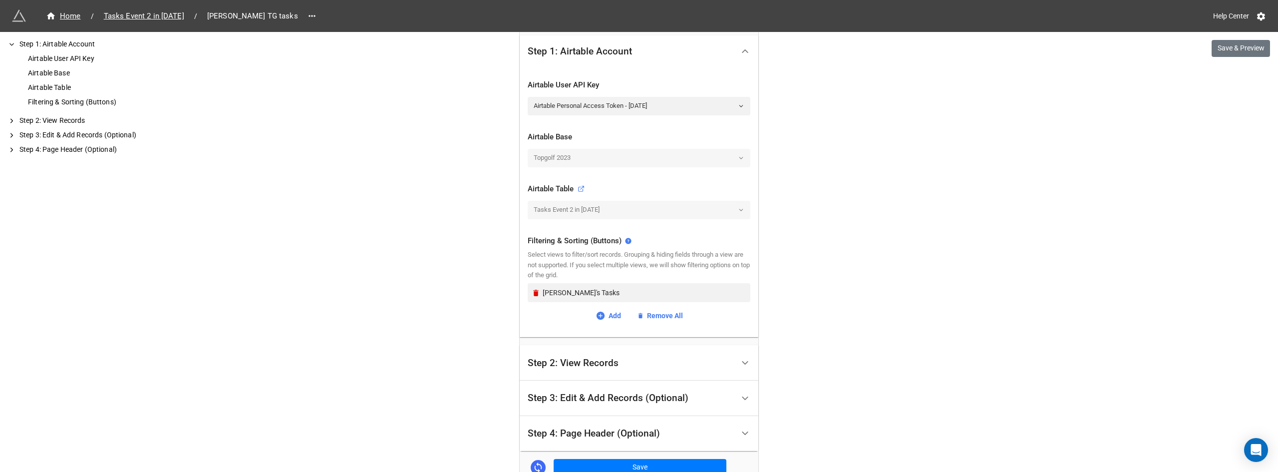 The image size is (1278, 472). What do you see at coordinates (1231, 16) in the screenshot?
I see `a: Help Center` at bounding box center [1231, 16].